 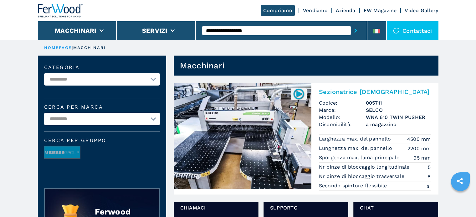 What do you see at coordinates (342, 125) in the screenshot?
I see `span: Disponibilità:` at bounding box center [342, 125].